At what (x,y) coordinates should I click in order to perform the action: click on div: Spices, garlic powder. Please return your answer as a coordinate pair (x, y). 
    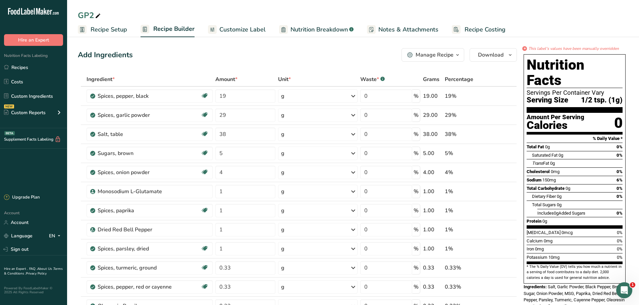
    Looking at the image, I should click on (139, 115).